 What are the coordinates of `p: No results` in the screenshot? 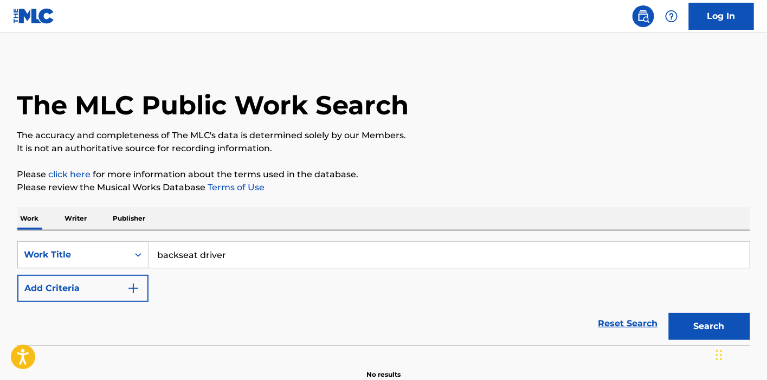 It's located at (383, 368).